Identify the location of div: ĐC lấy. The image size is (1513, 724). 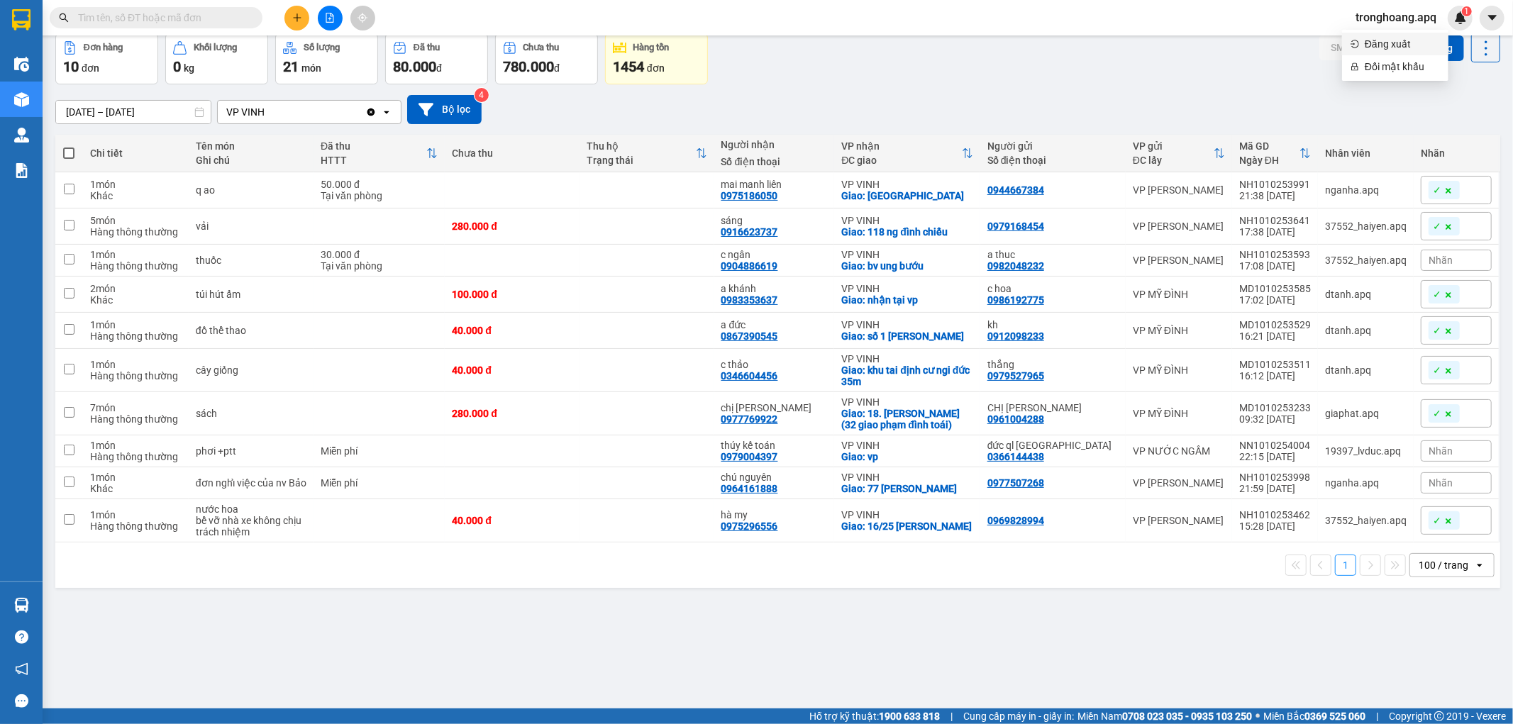
(1173, 160).